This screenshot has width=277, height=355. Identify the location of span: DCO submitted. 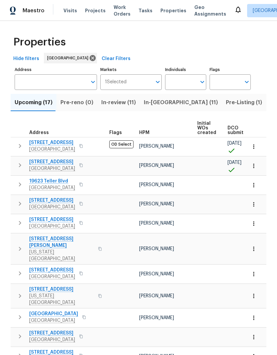
(239, 131).